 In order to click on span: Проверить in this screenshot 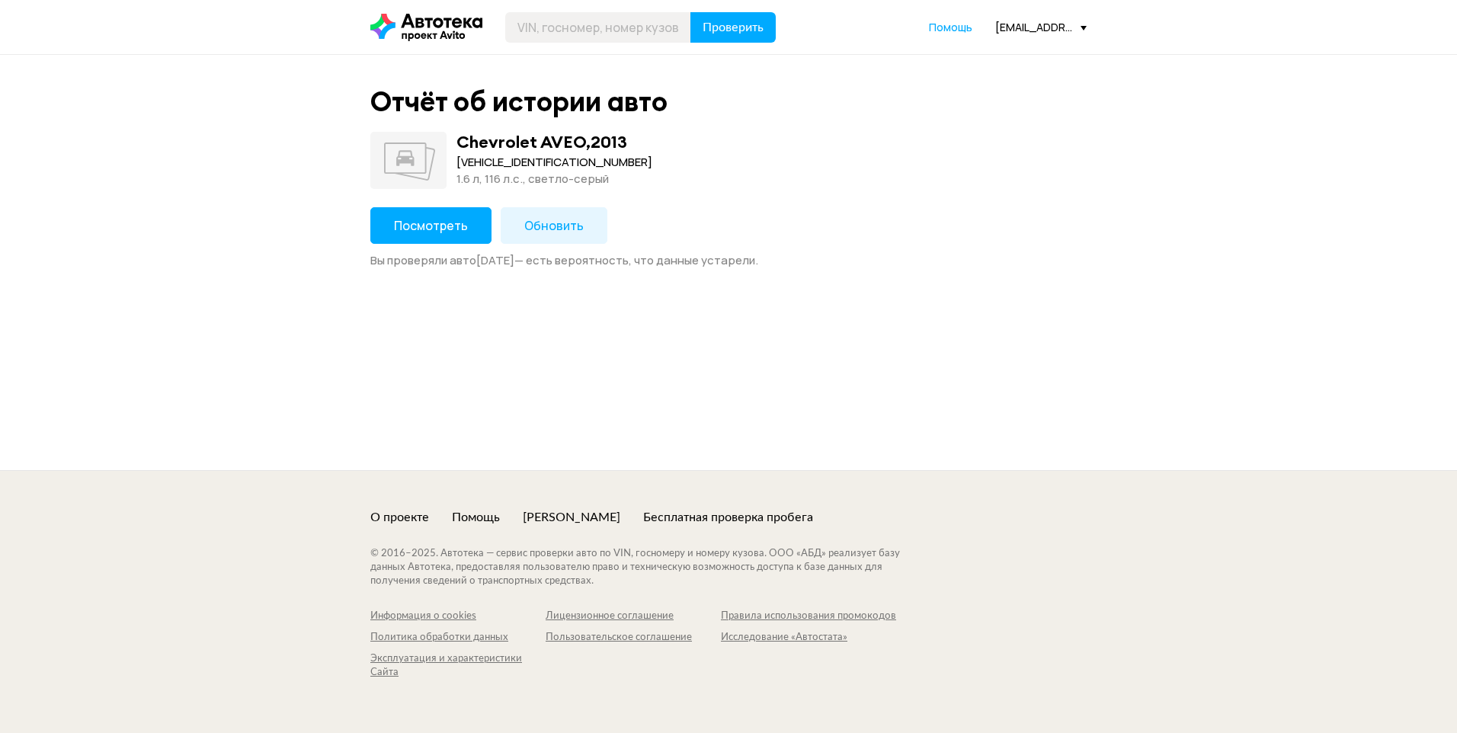, I will do `click(733, 27)`.